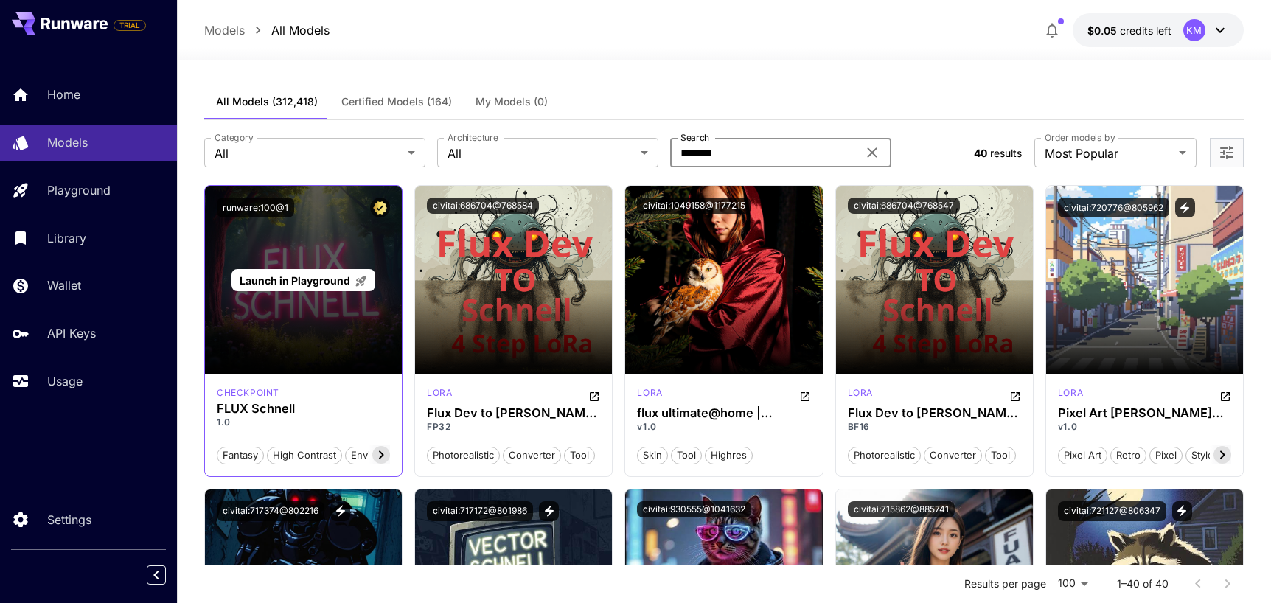  What do you see at coordinates (512, 102) in the screenshot?
I see `span: My Models (0)` at bounding box center [512, 102].